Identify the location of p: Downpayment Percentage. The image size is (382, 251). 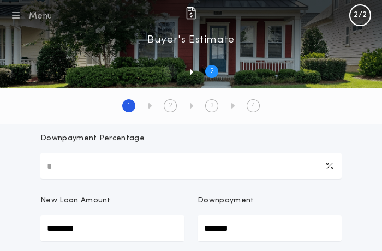
(92, 139).